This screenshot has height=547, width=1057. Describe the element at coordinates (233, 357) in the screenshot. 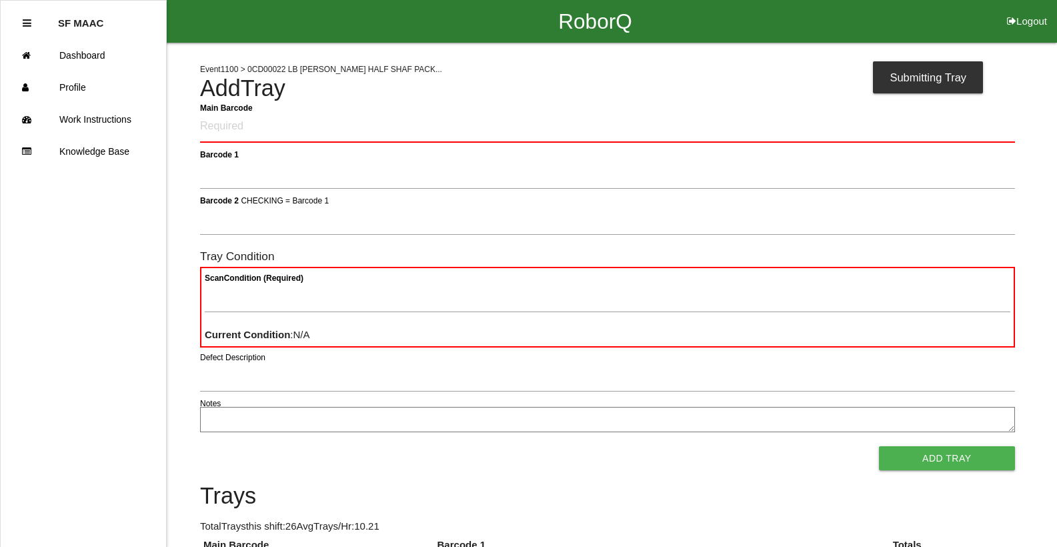

I see `label: Defect Description` at that location.